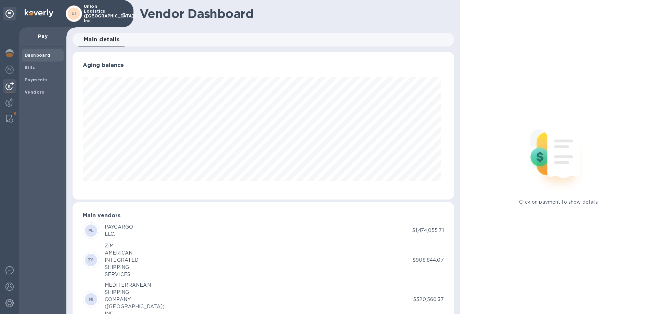 Image resolution: width=657 pixels, height=314 pixels. I want to click on p: Click on payment to show details, so click(558, 202).